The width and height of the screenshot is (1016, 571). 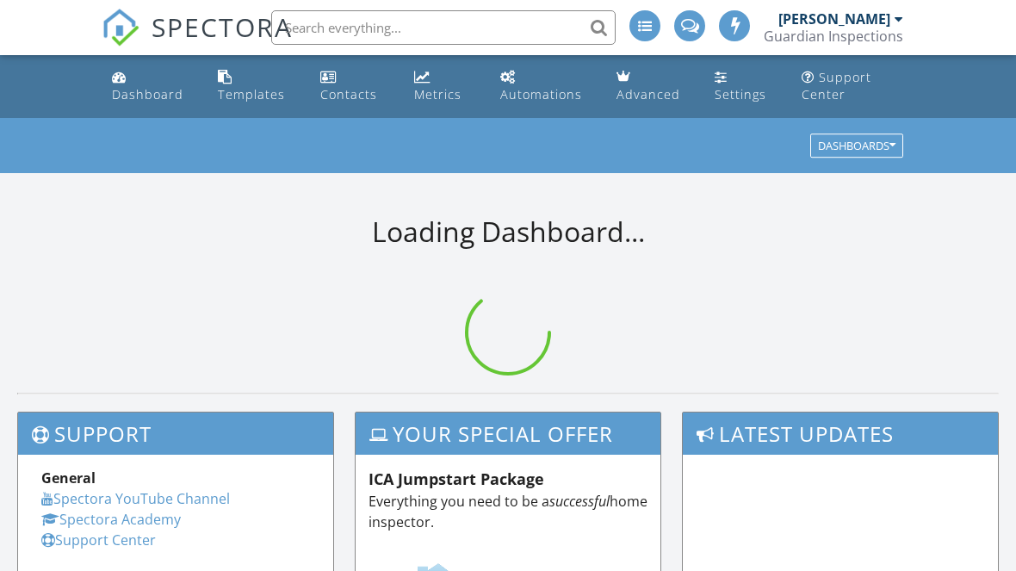 What do you see at coordinates (544, 86) in the screenshot?
I see `a: Automations (Advanced)` at bounding box center [544, 86].